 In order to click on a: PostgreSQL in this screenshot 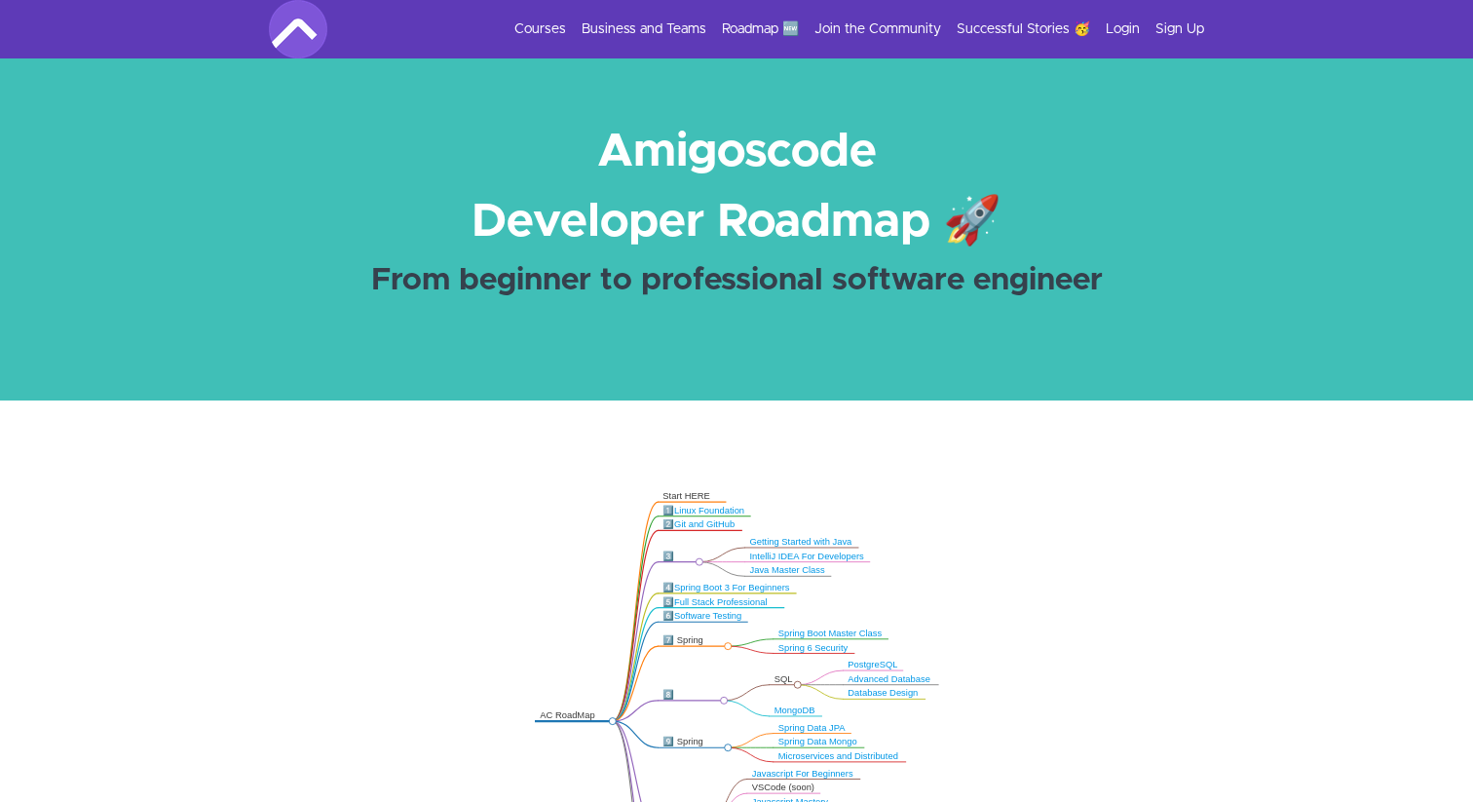, I will do `click(872, 664)`.